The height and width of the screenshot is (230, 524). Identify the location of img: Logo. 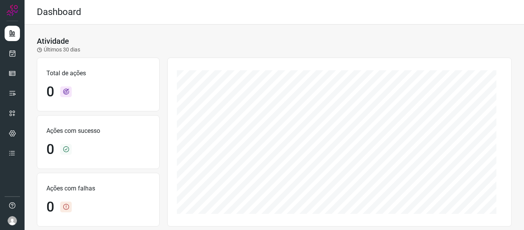
(12, 10).